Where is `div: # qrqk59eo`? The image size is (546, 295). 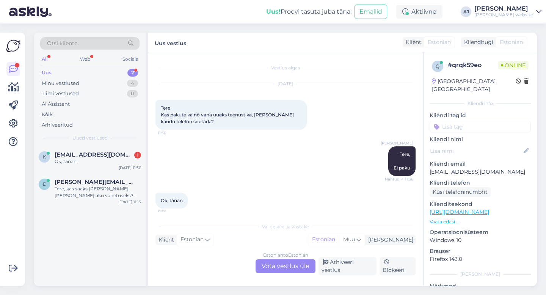
div: # qrqk59eo is located at coordinates (473, 65).